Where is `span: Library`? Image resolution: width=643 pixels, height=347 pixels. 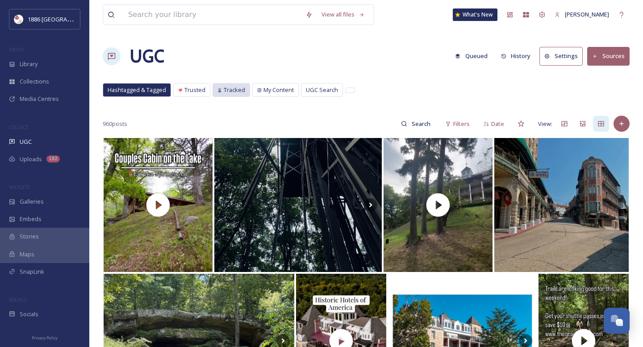 span: Library is located at coordinates (29, 64).